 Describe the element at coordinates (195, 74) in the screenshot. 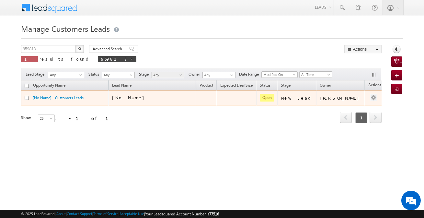

I see `span: Owner` at that location.